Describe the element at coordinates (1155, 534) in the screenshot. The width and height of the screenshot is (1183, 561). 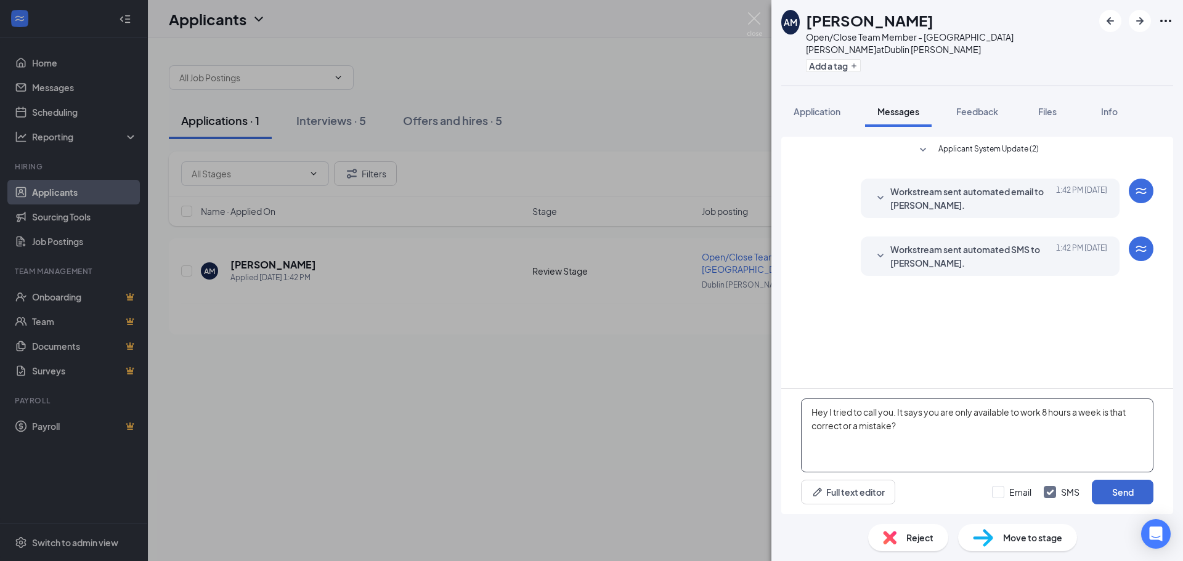
I see `div: Open Intercom Messenger` at that location.